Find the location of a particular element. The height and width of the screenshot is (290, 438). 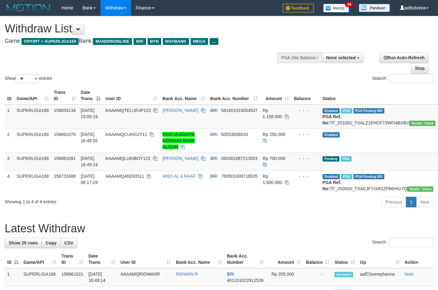

button: None selected is located at coordinates (343, 58).